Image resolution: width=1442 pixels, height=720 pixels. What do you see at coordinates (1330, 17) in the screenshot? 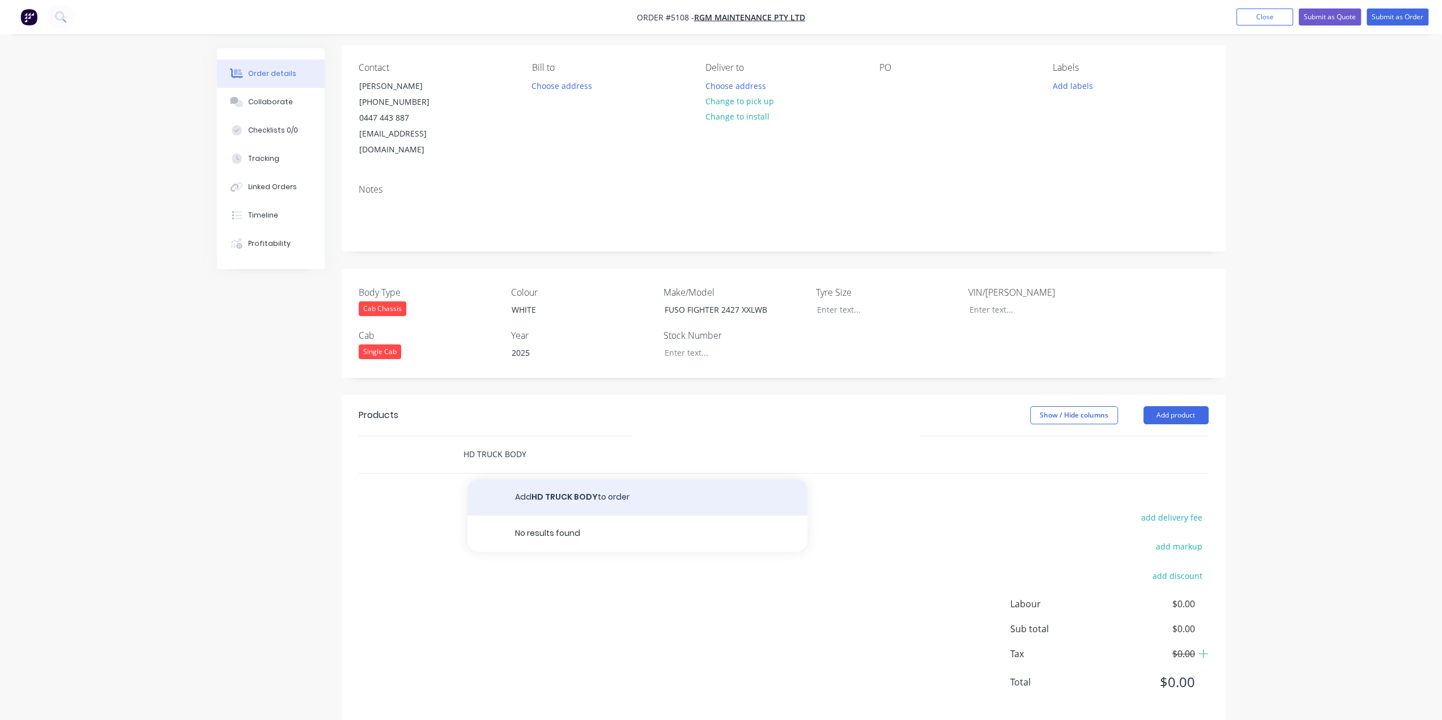
I see `button: Submit as Quote` at bounding box center [1330, 17].